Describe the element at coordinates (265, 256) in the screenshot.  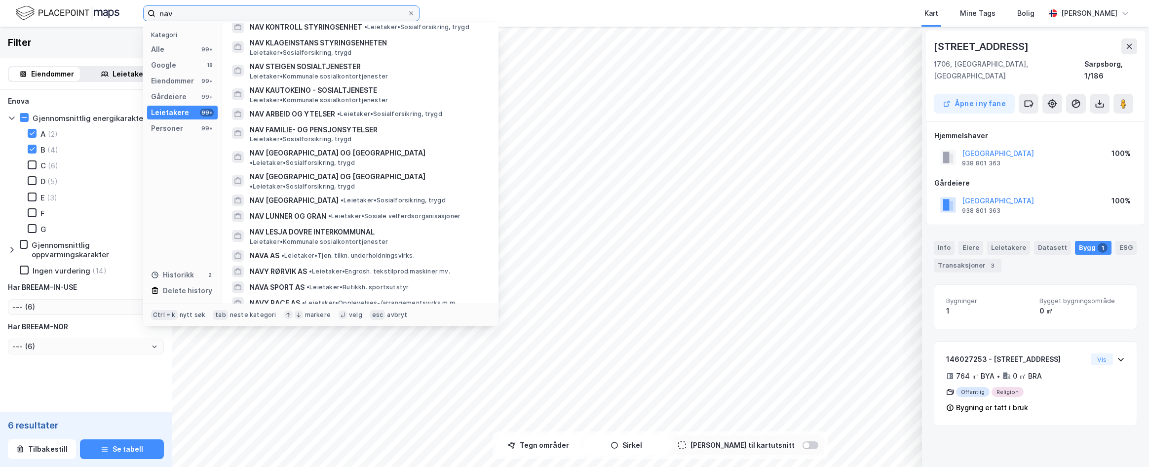
I see `span: NAVA AS` at that location.